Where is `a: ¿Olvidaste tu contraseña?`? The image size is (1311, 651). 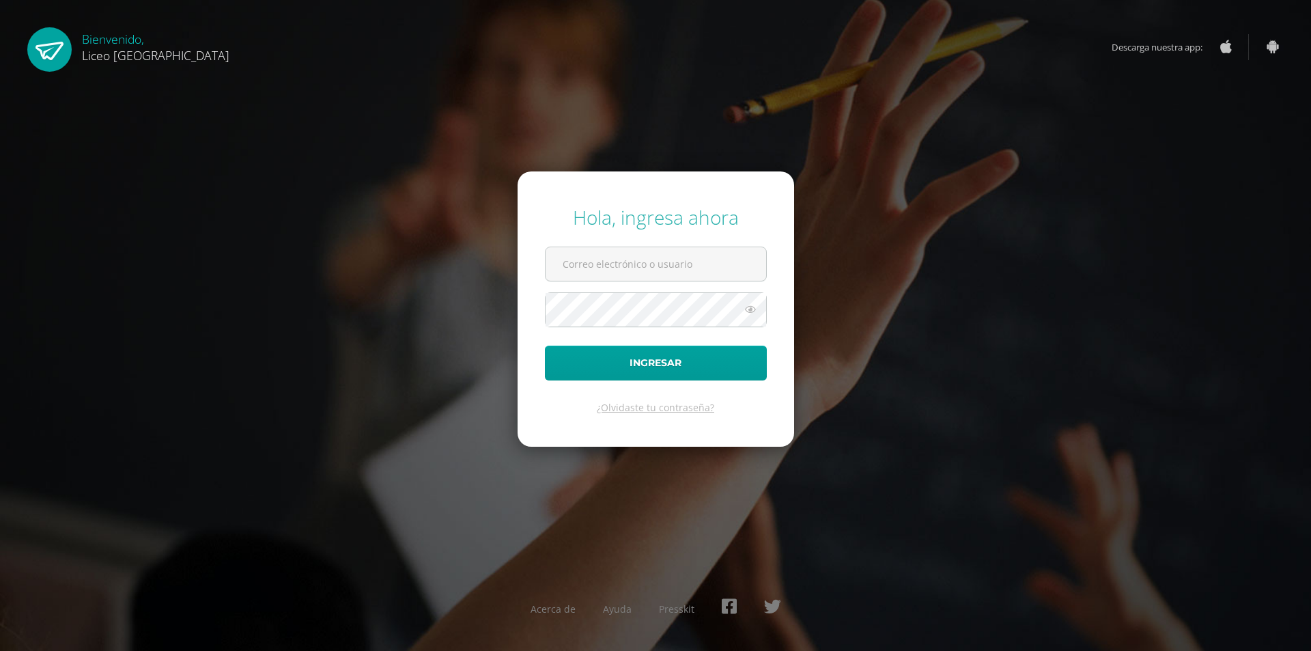
a: ¿Olvidaste tu contraseña? is located at coordinates (655, 407).